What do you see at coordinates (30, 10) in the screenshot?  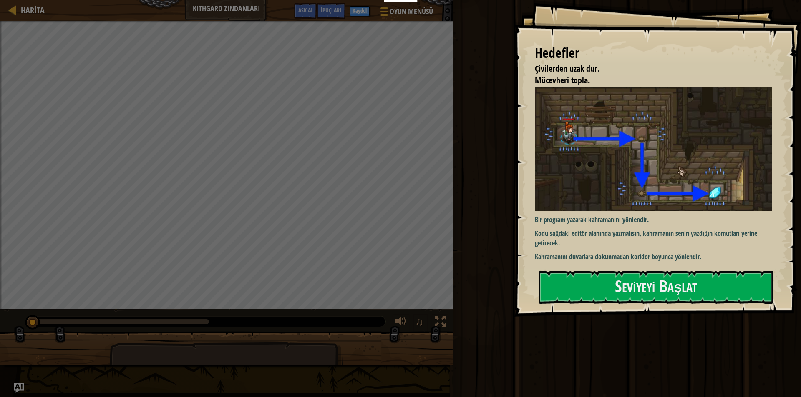 I see `a: Harita` at bounding box center [30, 10].